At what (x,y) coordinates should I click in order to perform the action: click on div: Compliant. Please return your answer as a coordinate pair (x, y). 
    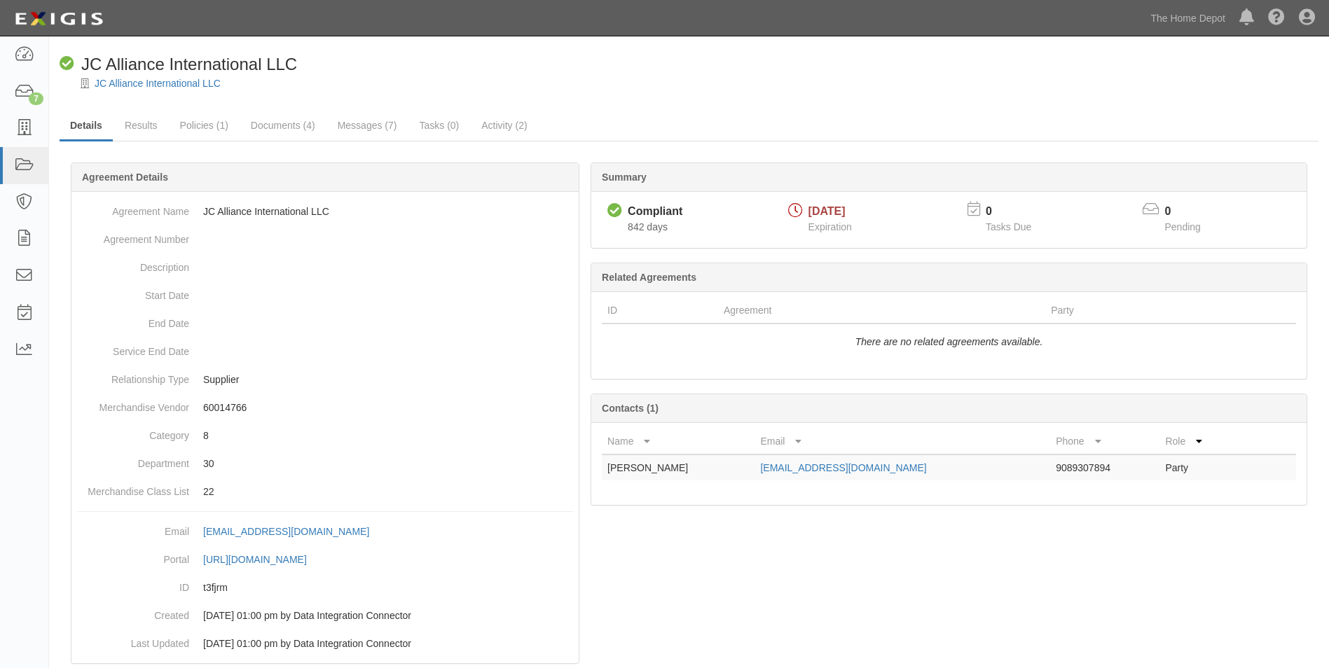
    Looking at the image, I should click on (655, 212).